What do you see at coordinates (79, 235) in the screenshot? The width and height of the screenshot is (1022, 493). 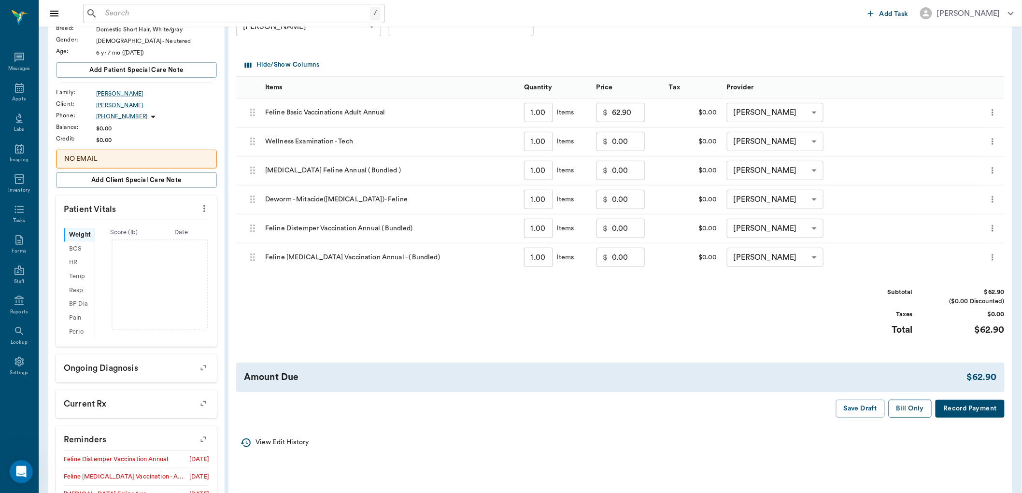 I see `div: Weight` at bounding box center [79, 235].